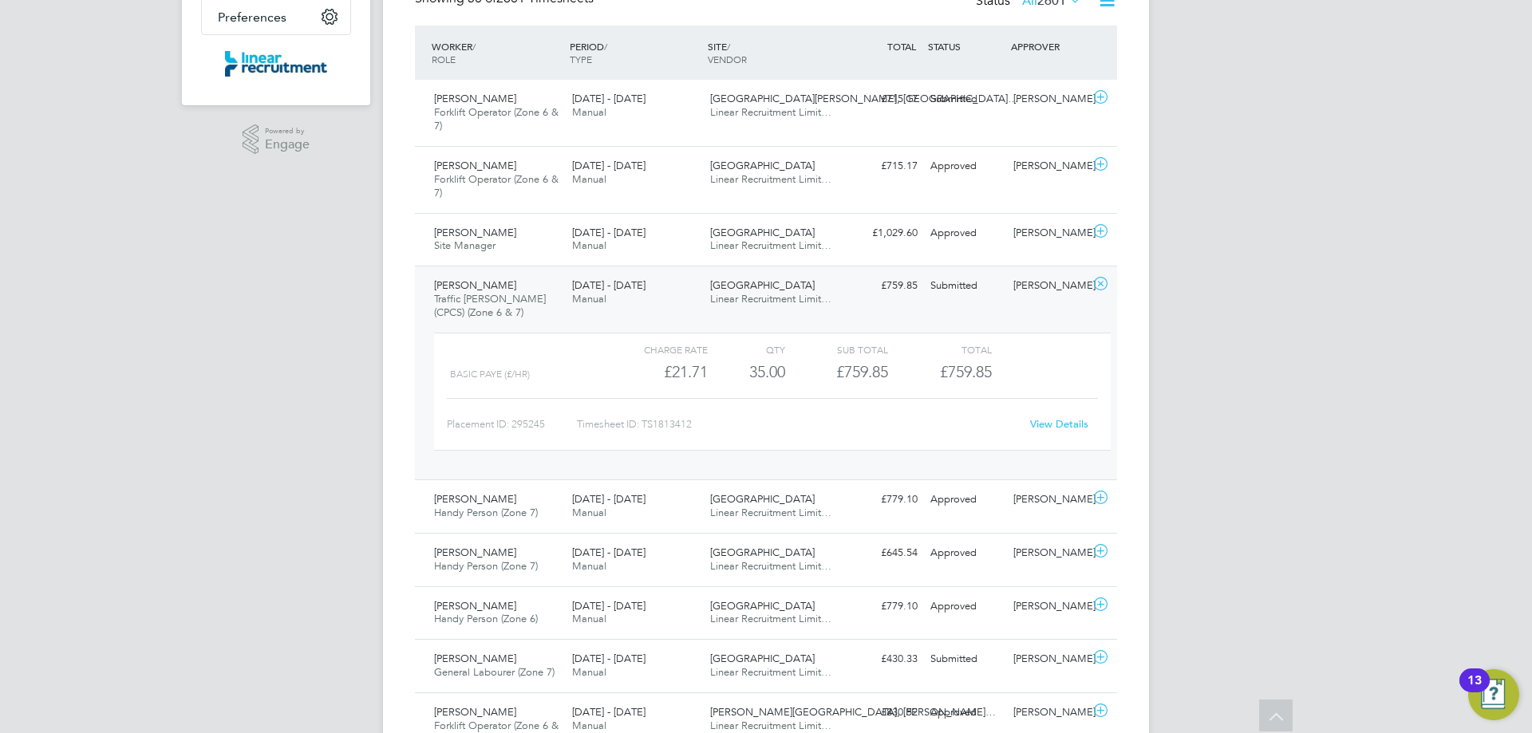 The image size is (1532, 733). Describe the element at coordinates (252, 17) in the screenshot. I see `span: Preferences` at that location.